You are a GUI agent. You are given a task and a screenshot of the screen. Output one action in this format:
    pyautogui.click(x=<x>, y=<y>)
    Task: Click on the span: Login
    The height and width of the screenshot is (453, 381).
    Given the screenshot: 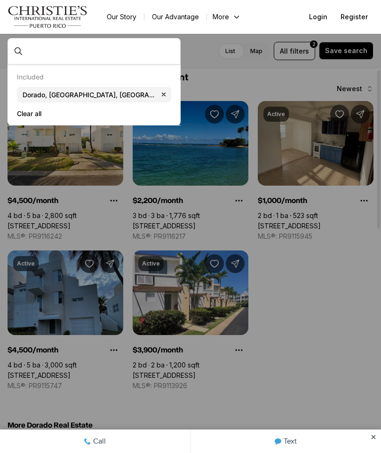 What is the action you would take?
    pyautogui.click(x=318, y=17)
    